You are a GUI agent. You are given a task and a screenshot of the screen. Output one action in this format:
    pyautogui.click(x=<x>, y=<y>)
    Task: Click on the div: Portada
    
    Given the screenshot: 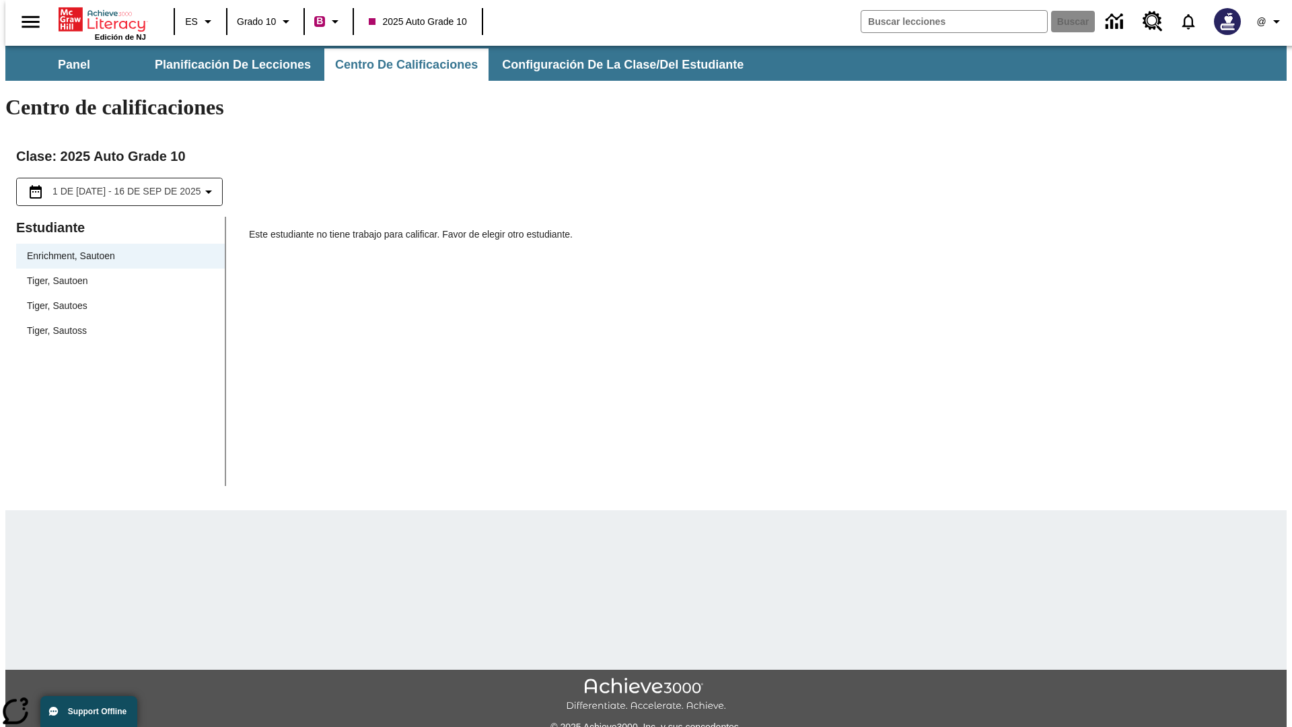 What is the action you would take?
    pyautogui.click(x=102, y=23)
    